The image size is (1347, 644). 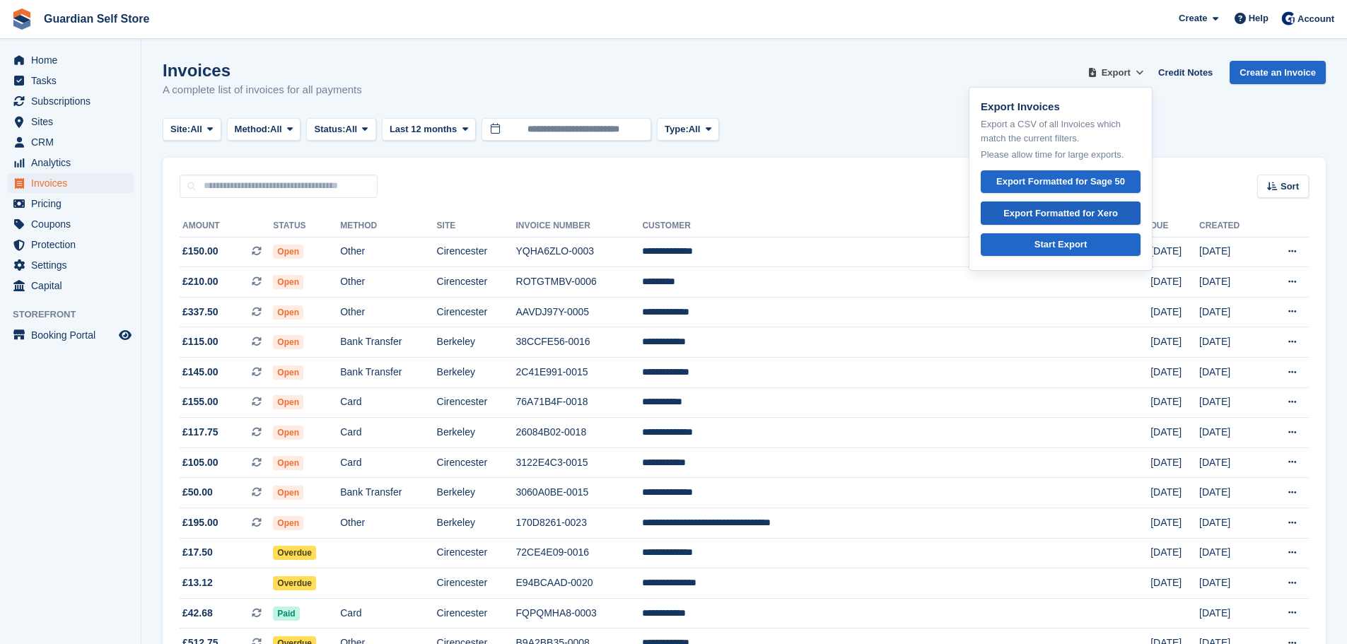 I want to click on img: stora-icon-8386f47178a22dfd0bd8f6a31ec36ba5ce8667c1dd55bd0f319d3a0aa187defe.svg, so click(x=22, y=19).